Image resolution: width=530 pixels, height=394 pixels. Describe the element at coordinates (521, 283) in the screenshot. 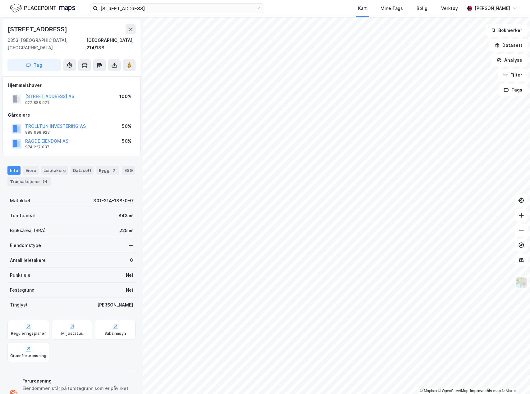

I see `img: Z` at that location.